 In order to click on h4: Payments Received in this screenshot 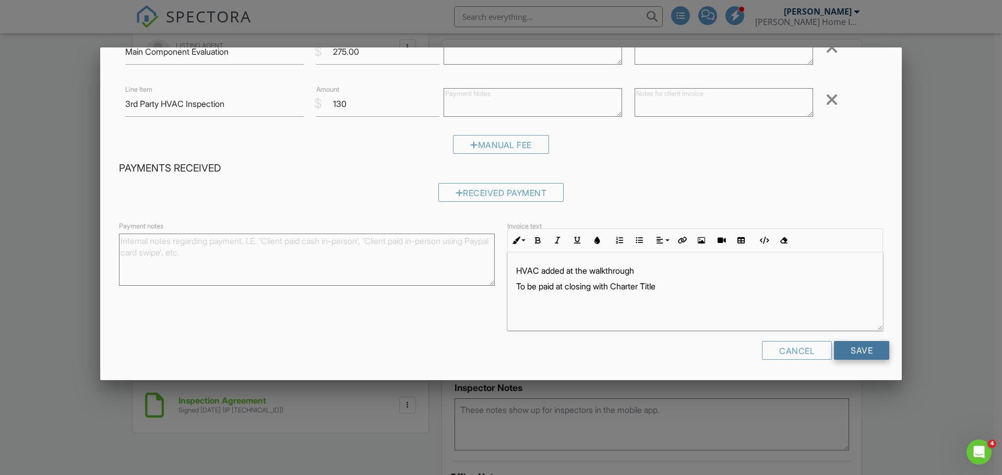, I will do `click(501, 169)`.